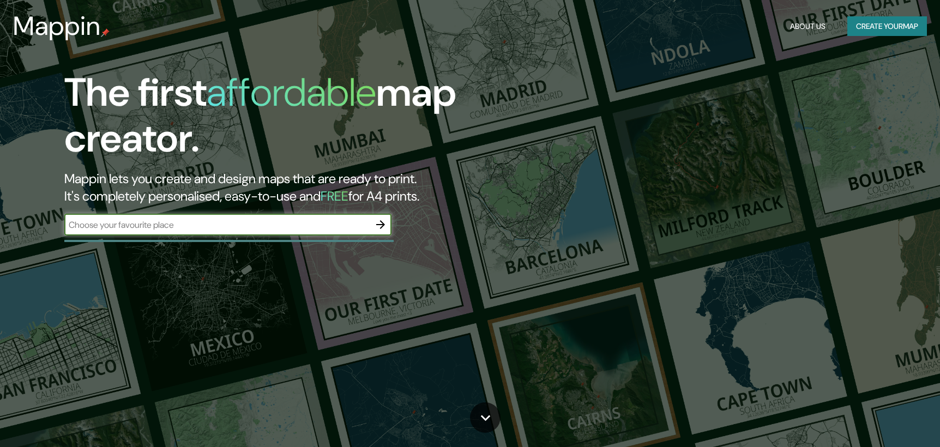 Image resolution: width=940 pixels, height=447 pixels. I want to click on h3: Mappin, so click(57, 26).